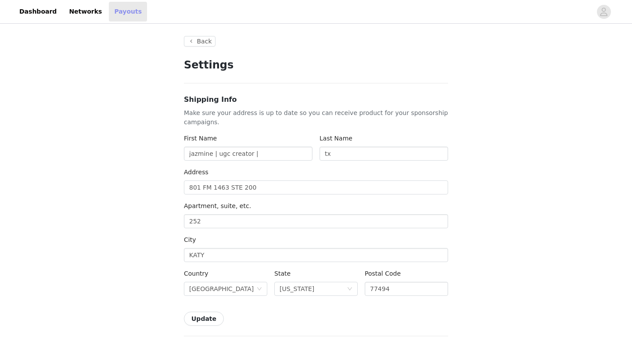 Image resolution: width=632 pixels, height=338 pixels. I want to click on h3: Shipping Info, so click(316, 100).